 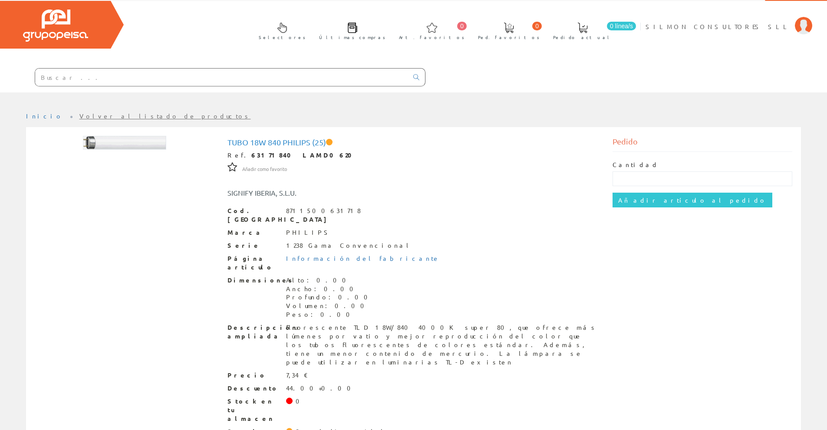 I want to click on span: SILMON CONSULTORES SLL, so click(x=718, y=26).